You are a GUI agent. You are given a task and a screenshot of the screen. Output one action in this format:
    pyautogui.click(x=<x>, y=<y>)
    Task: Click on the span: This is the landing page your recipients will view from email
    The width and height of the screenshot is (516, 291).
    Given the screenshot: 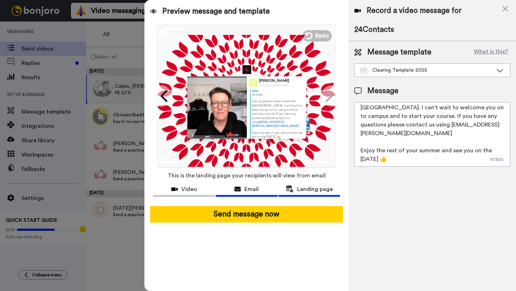 What is the action you would take?
    pyautogui.click(x=247, y=176)
    